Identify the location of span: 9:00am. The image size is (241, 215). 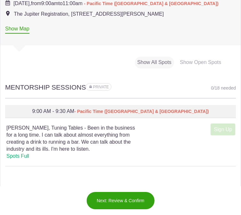
(50, 3).